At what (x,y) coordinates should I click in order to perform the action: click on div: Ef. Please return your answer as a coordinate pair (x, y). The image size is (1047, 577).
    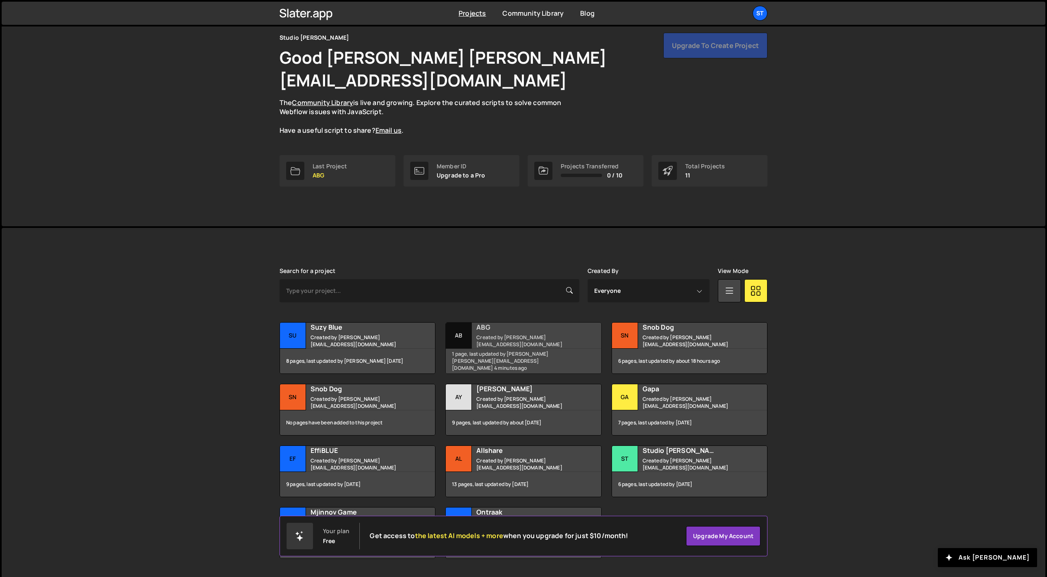
    Looking at the image, I should click on (293, 459).